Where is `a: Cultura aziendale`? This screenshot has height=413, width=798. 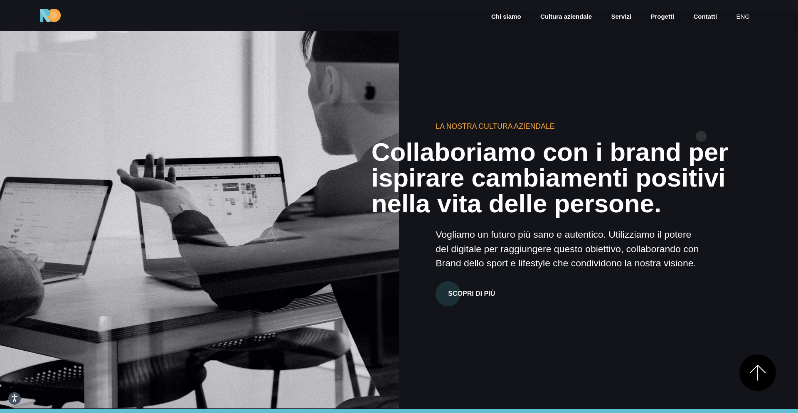 a: Cultura aziendale is located at coordinates (566, 17).